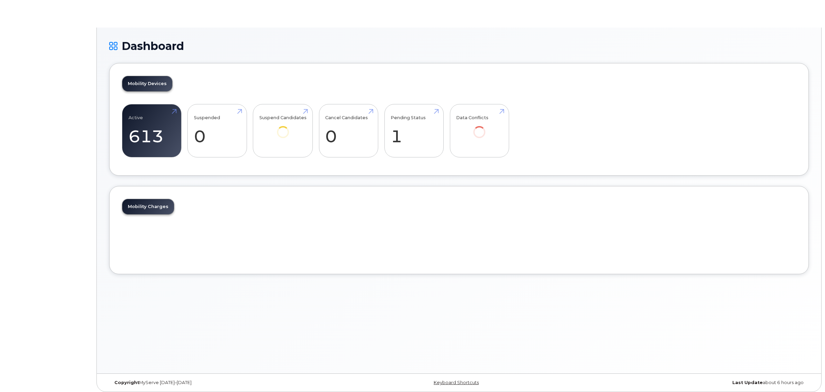 The width and height of the screenshot is (825, 392). I want to click on a: Pending Status 1, so click(414, 131).